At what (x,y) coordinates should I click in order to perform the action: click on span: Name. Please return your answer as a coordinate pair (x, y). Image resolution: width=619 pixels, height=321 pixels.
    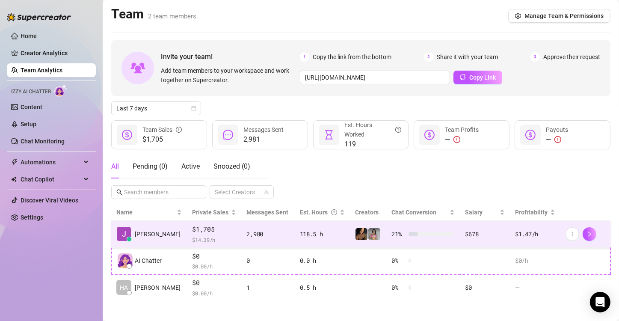
    Looking at the image, I should click on (146, 212).